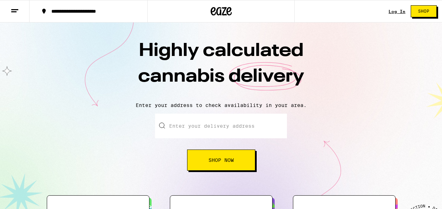  Describe the element at coordinates (221, 160) in the screenshot. I see `span: Shop Now` at that location.